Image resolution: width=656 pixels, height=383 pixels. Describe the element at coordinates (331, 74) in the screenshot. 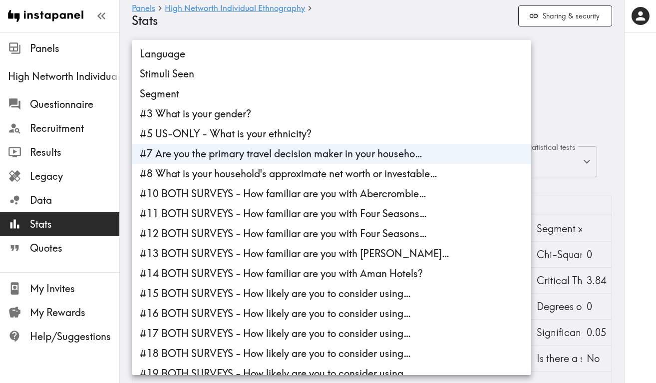

I see `li: Stimuli Seen` at that location.